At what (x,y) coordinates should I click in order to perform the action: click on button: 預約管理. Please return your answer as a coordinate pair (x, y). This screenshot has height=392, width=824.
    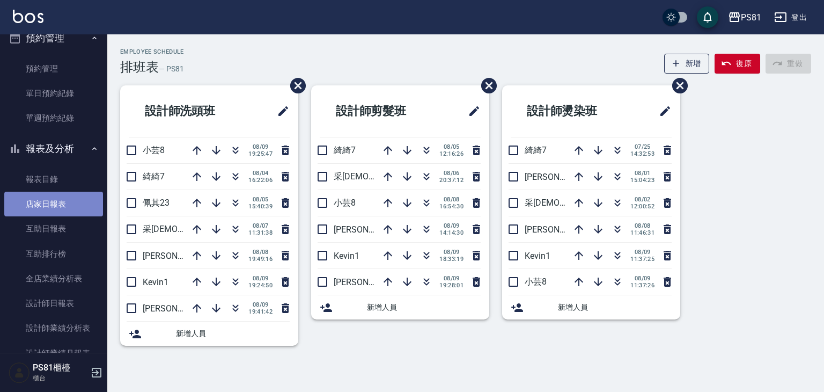
    Looking at the image, I should click on (54, 38).